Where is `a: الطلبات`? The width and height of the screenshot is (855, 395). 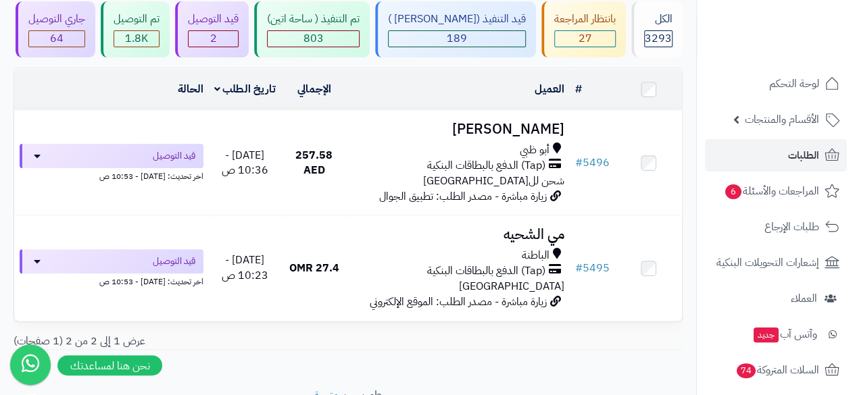
a: الطلبات is located at coordinates (776, 155).